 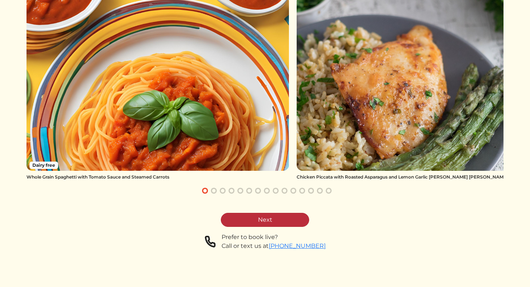 What do you see at coordinates (274, 246) in the screenshot?
I see `div: Call or text us at` at bounding box center [274, 246].